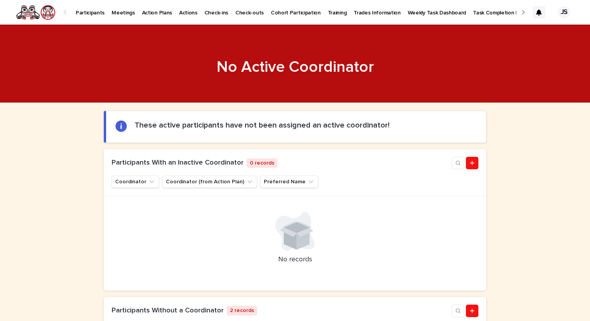 This screenshot has width=590, height=321. What do you see at coordinates (209, 182) in the screenshot?
I see `button: Coordinator (from Action Plan)` at bounding box center [209, 182].